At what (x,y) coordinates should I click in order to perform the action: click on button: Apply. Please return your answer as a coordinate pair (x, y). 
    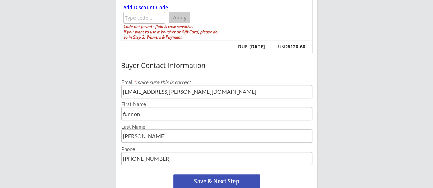
    Looking at the image, I should click on (179, 17).